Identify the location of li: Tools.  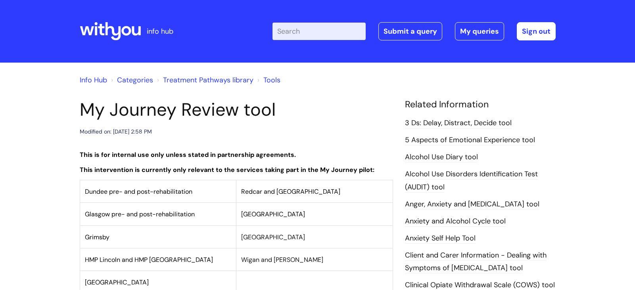
(268, 80).